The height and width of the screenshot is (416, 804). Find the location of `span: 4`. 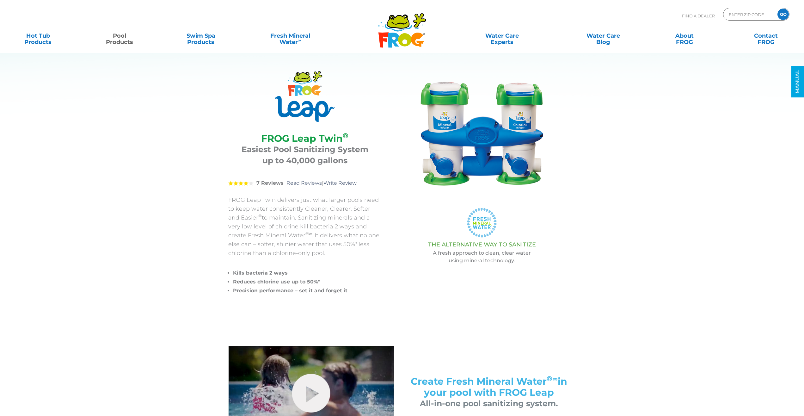

span: 4 is located at coordinates (238, 183).